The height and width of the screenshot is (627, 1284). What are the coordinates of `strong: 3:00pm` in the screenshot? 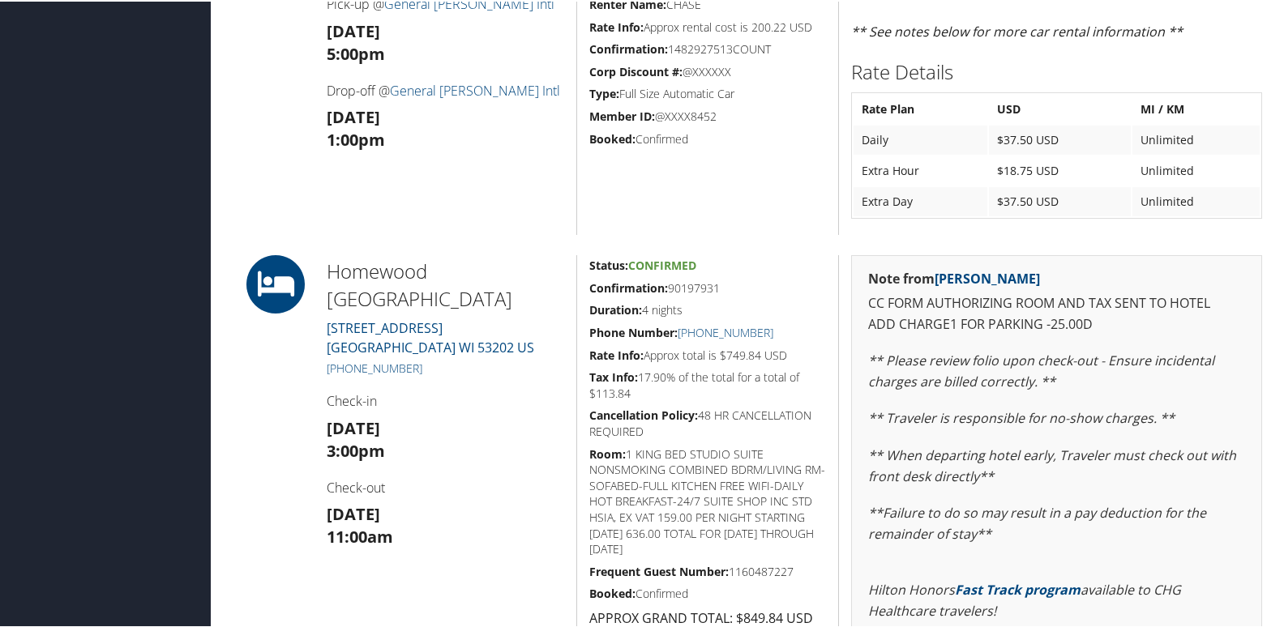 It's located at (356, 449).